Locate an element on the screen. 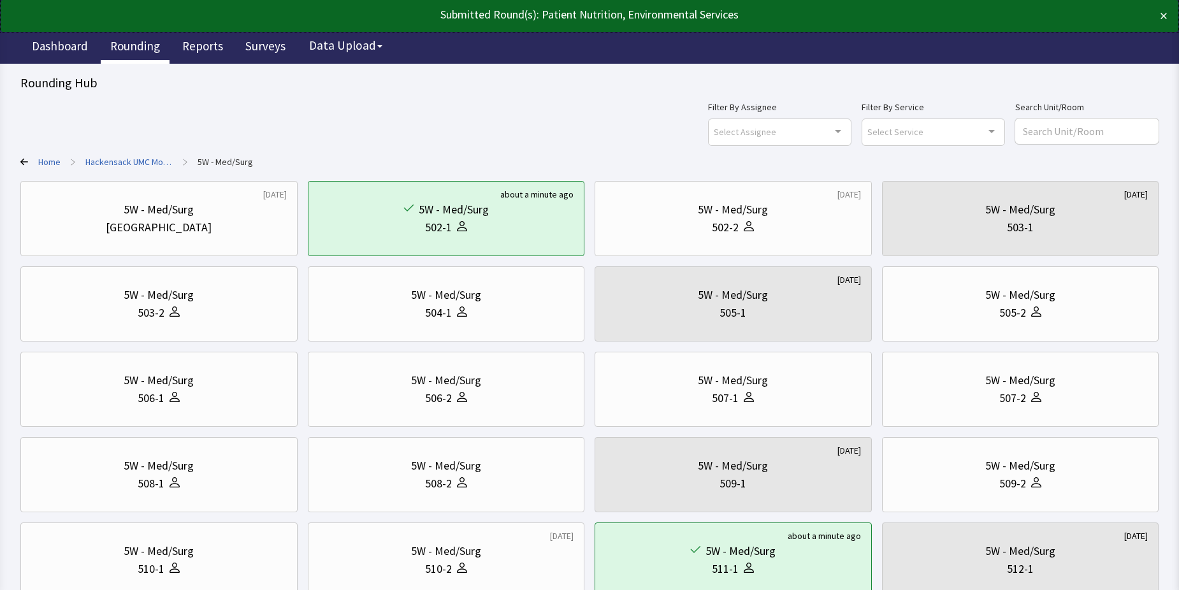  div: 502-2 is located at coordinates (725, 227).